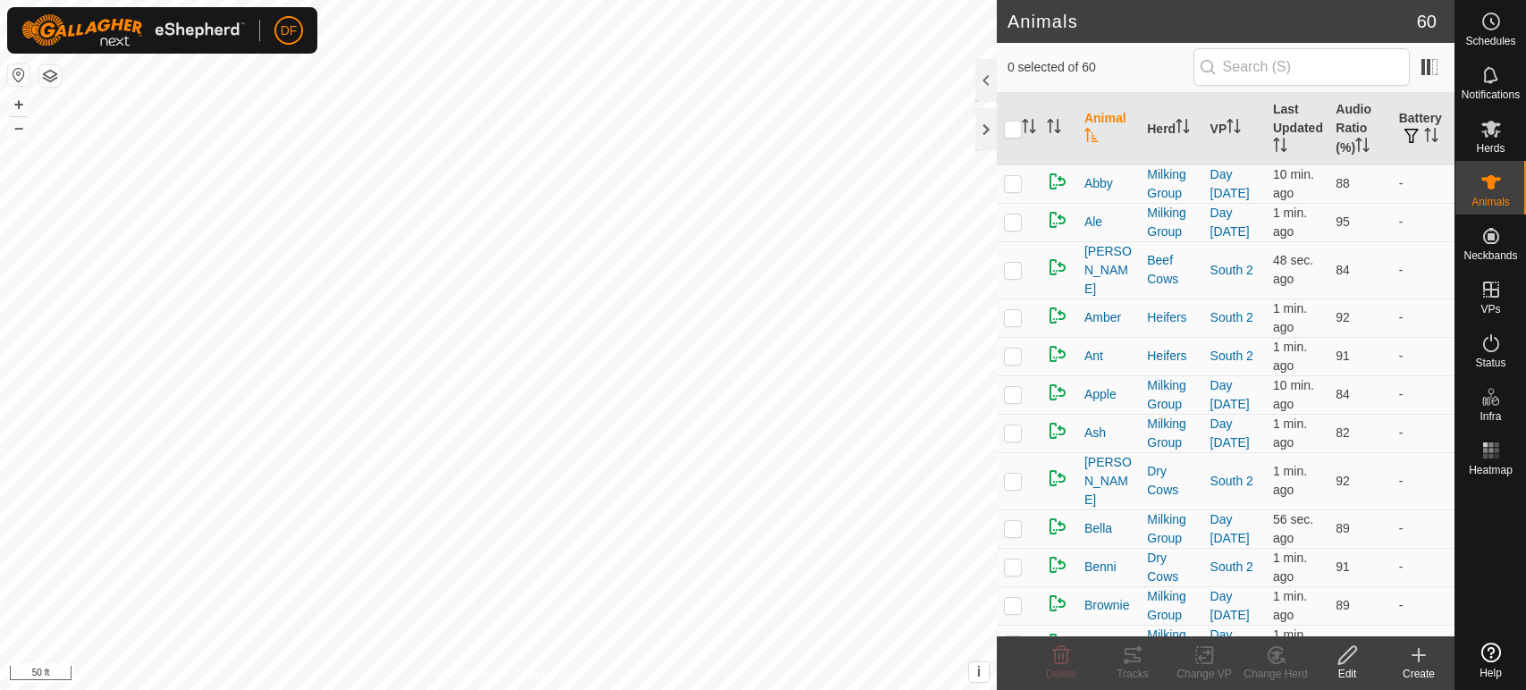 The height and width of the screenshot is (690, 1526). What do you see at coordinates (1093, 222) in the screenshot?
I see `span: Ale` at bounding box center [1093, 222].